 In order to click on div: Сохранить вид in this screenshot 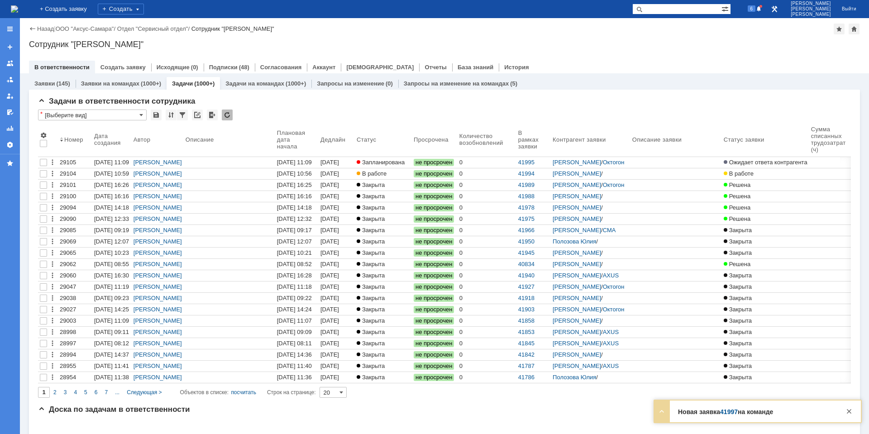, I will do `click(156, 115)`.